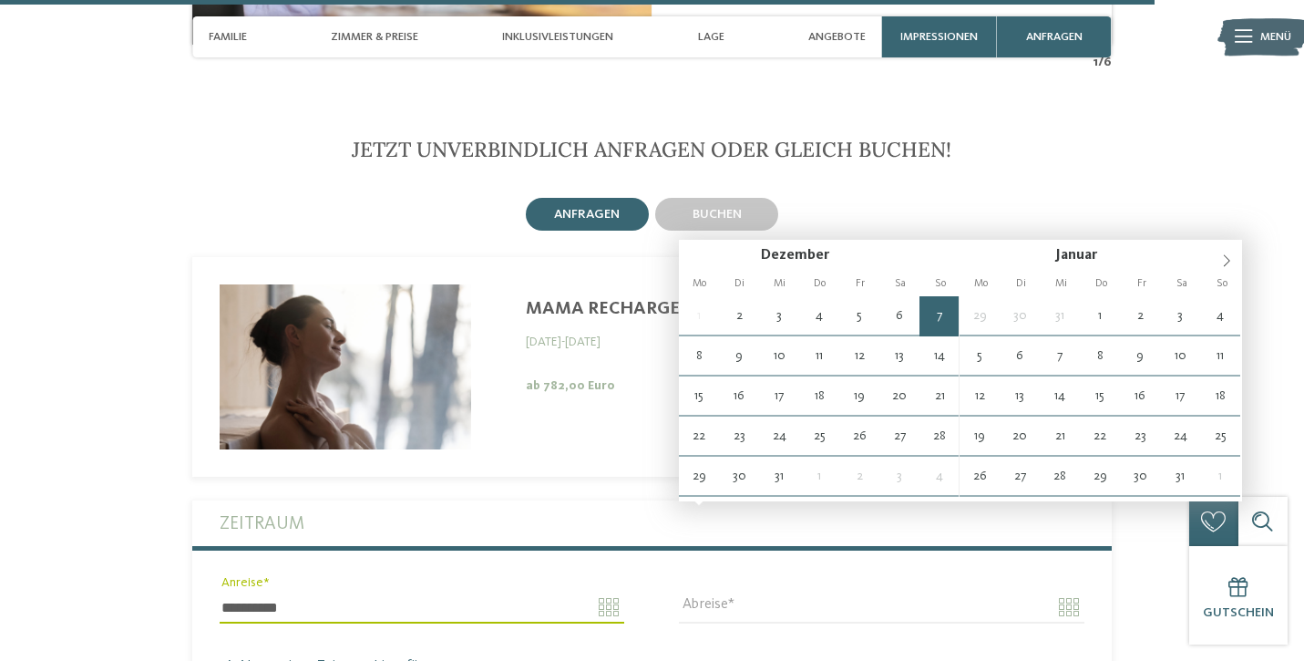 Image resolution: width=1304 pixels, height=661 pixels. I want to click on label: Zeitraum, so click(651, 523).